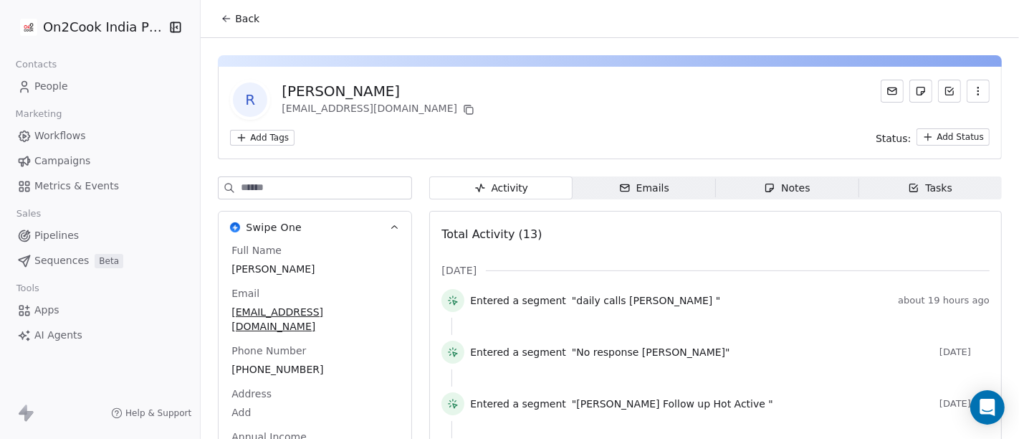 Image resolution: width=1019 pixels, height=439 pixels. Describe the element at coordinates (151, 413) in the screenshot. I see `a: Help & Support` at that location.